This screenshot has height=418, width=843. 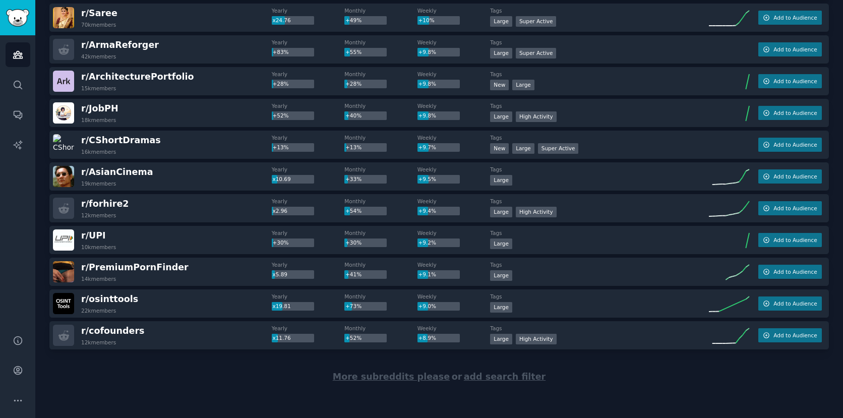 I want to click on span: +13%, so click(x=353, y=147).